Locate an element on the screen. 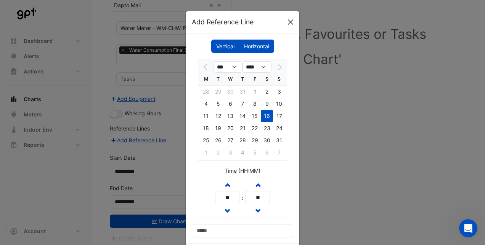  input: Hours is located at coordinates (227, 198).